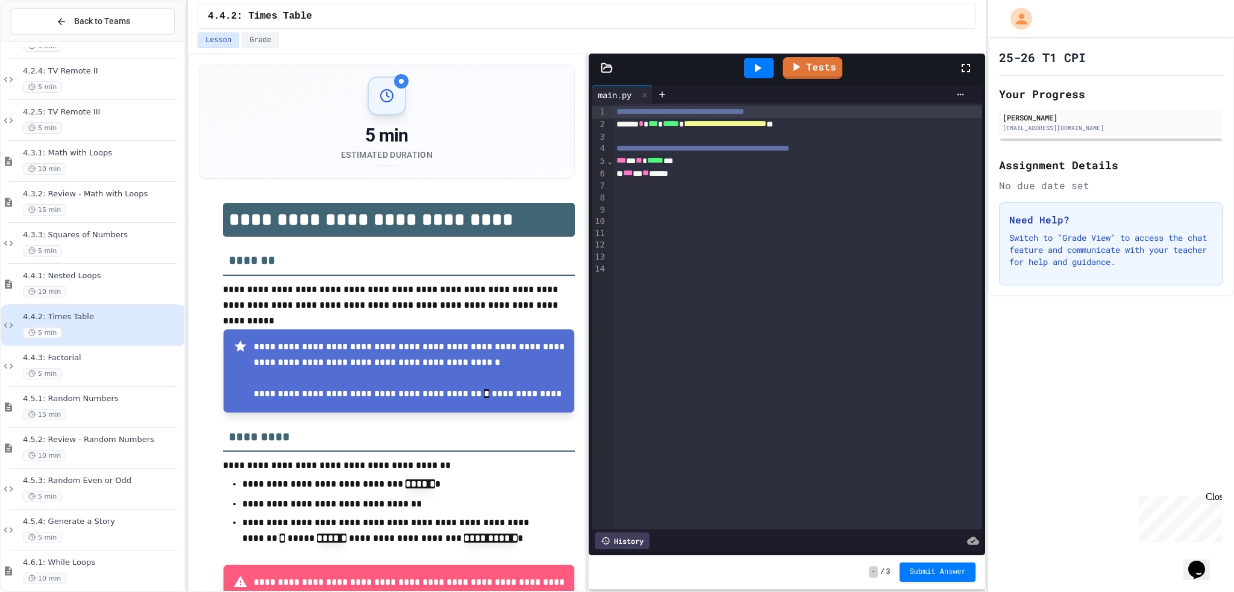 Image resolution: width=1234 pixels, height=592 pixels. I want to click on span: 4.5.2: Review - Random Numbers, so click(102, 440).